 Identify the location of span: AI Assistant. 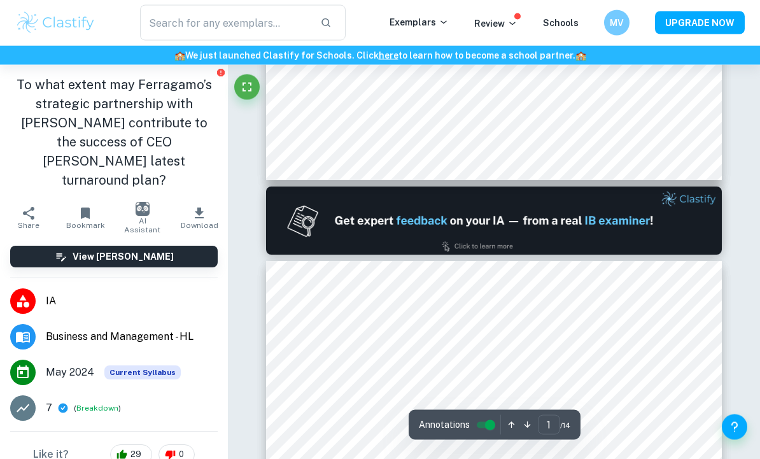
(142, 225).